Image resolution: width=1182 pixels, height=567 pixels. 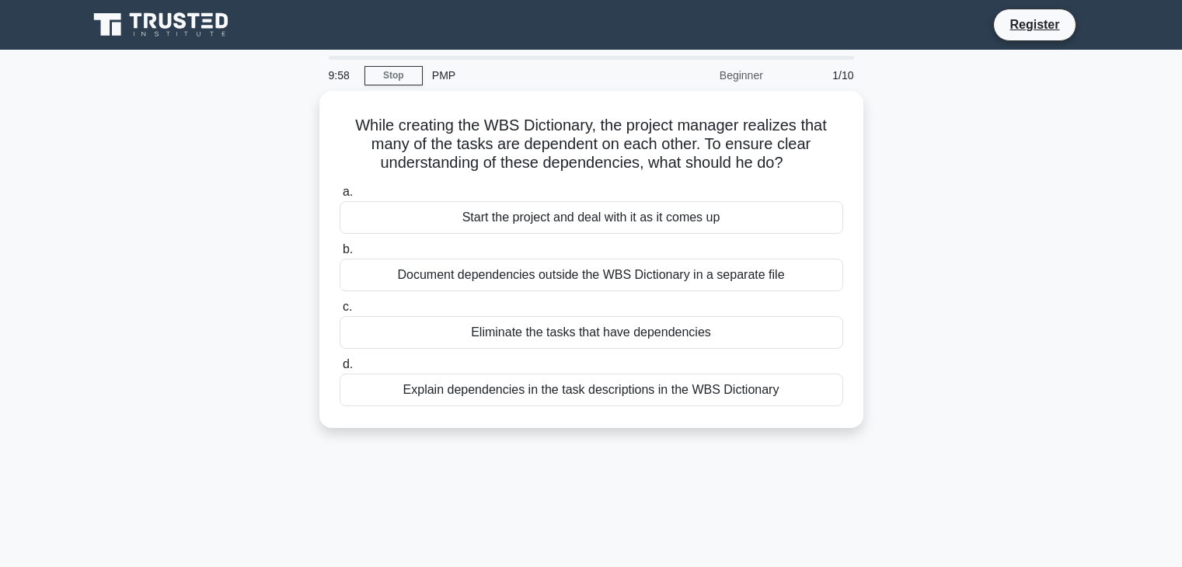 What do you see at coordinates (1034, 24) in the screenshot?
I see `a: Register` at bounding box center [1034, 24].